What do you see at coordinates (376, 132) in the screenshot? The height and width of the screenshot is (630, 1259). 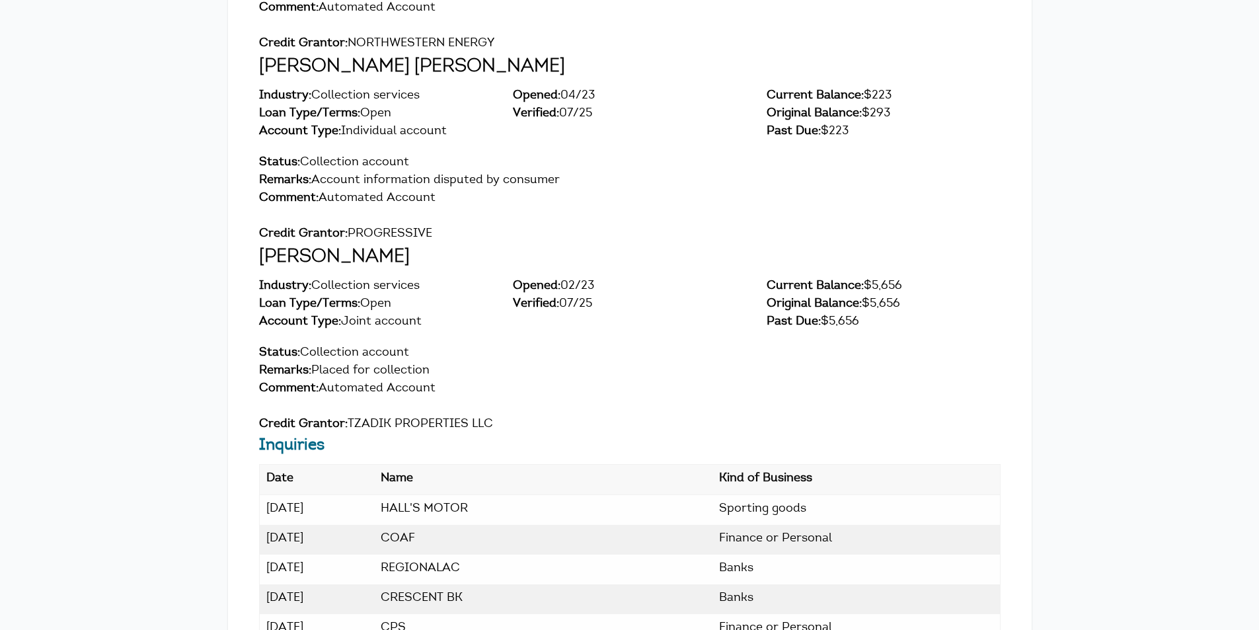 I see `div: Individual account` at bounding box center [376, 132].